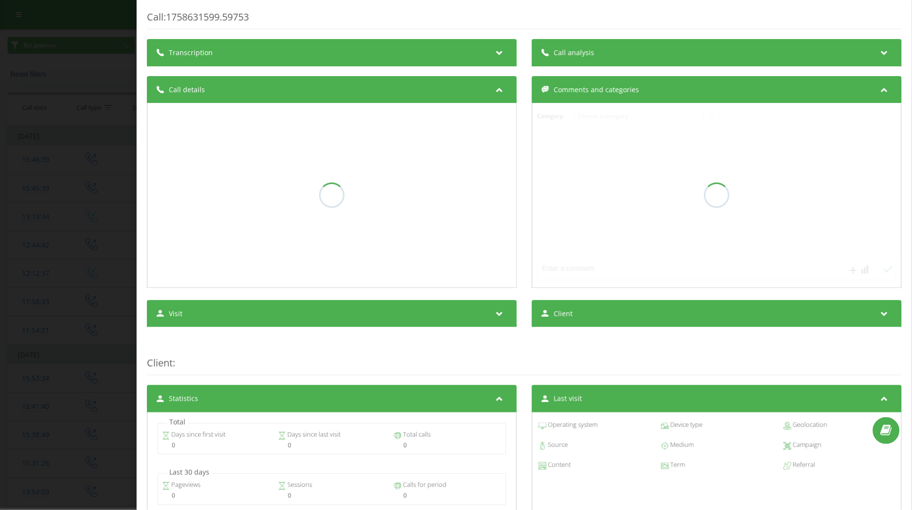 Image resolution: width=912 pixels, height=510 pixels. I want to click on span: Call analysis, so click(574, 53).